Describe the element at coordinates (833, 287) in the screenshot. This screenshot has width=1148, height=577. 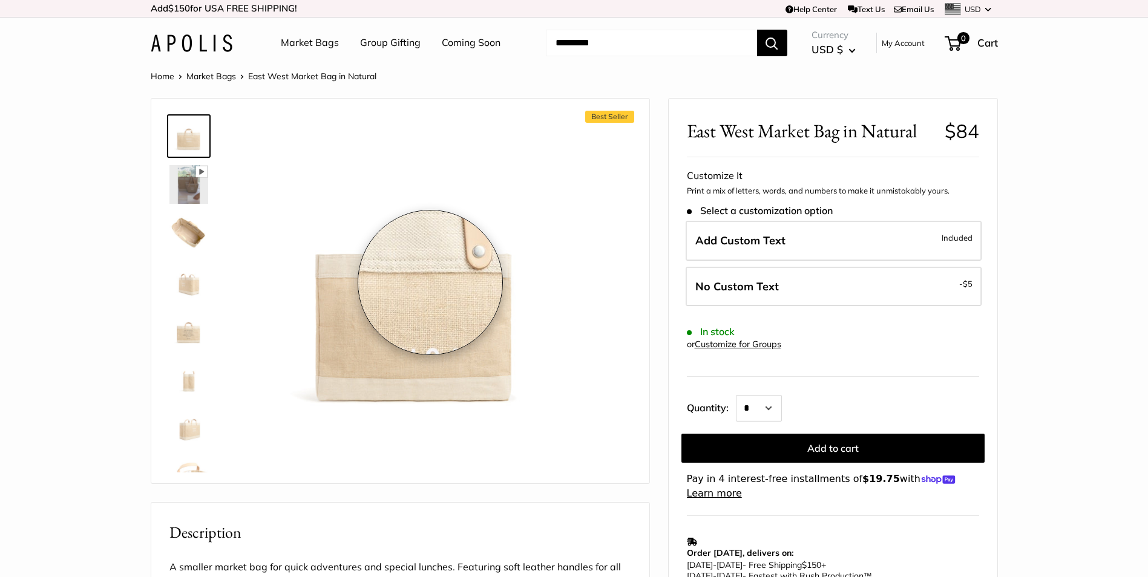
I see `label: Leave Blank` at that location.